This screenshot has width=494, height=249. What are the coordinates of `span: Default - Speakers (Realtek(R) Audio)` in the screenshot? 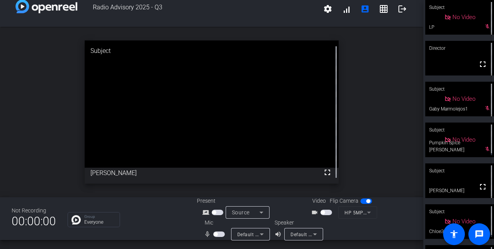 It's located at (332, 234).